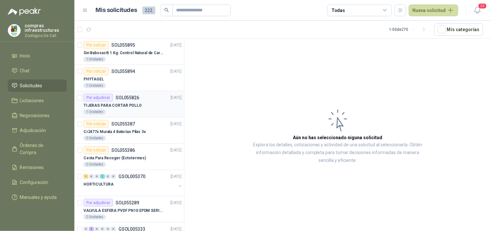 This screenshot has width=491, height=231. What do you see at coordinates (339, 10) in the screenshot?
I see `div: Todas` at bounding box center [339, 10].